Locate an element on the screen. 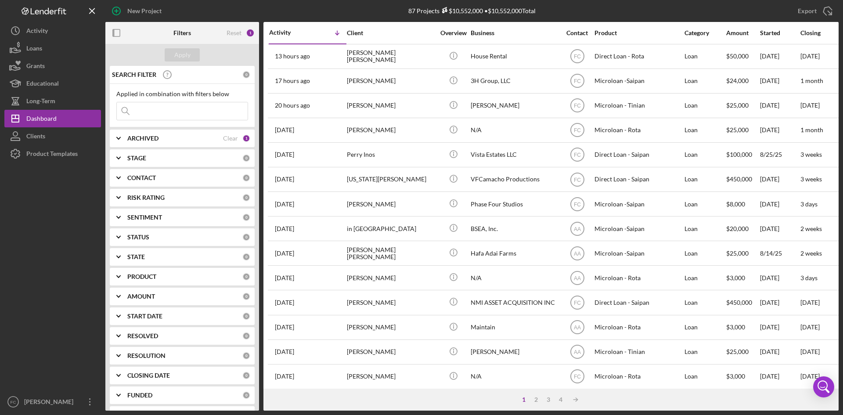 The height and width of the screenshot is (415, 843). div: New Project is located at coordinates (144, 11).